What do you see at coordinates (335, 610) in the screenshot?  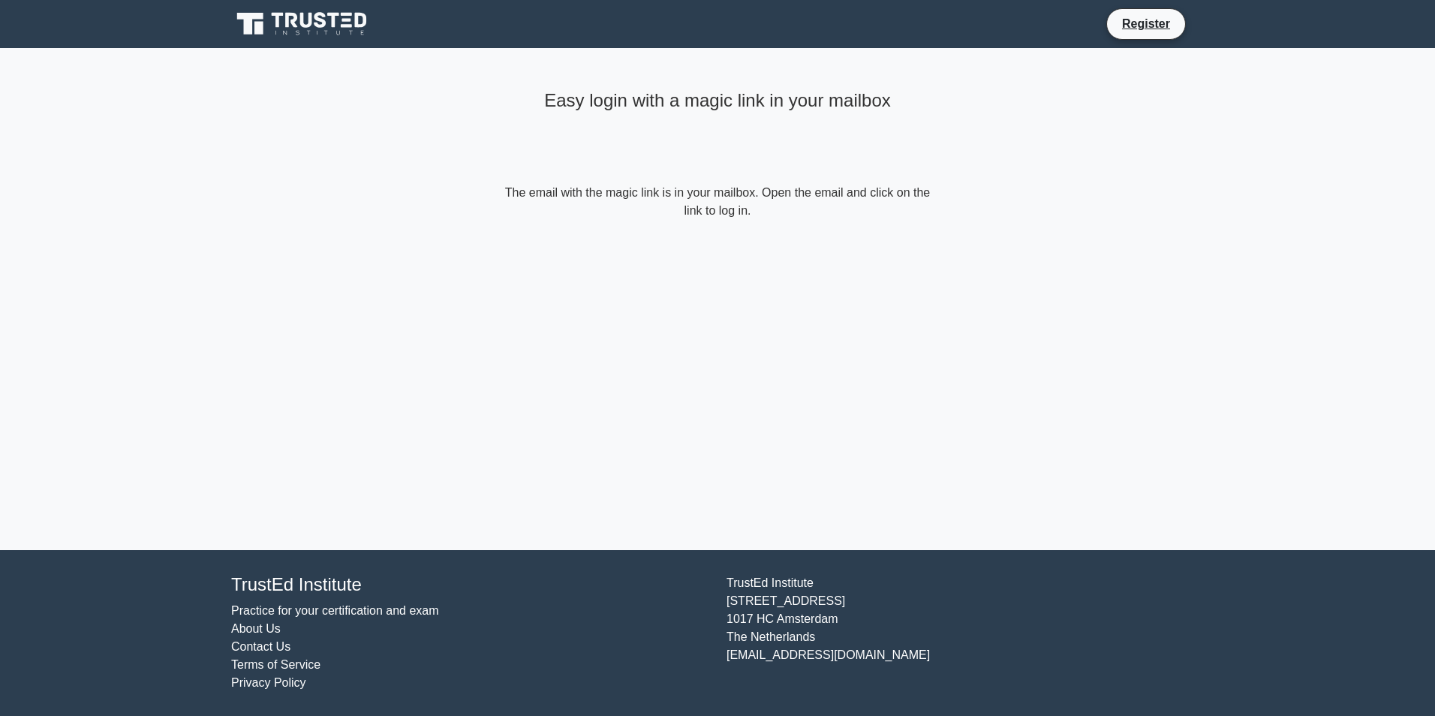 I see `a: Practice for your certification and exam` at bounding box center [335, 610].